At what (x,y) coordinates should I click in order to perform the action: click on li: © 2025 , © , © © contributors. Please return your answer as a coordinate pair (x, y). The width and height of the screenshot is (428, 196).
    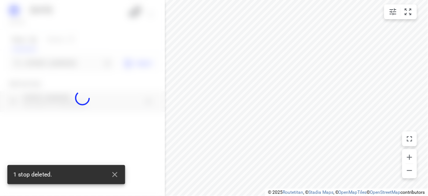
    Looking at the image, I should click on (346, 192).